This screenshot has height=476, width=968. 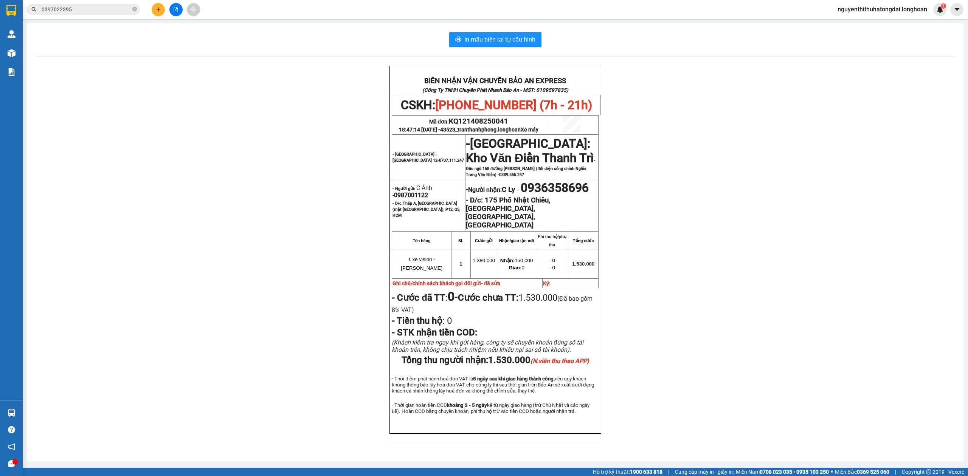 I want to click on strong: - Tiền thu hộ, so click(x=417, y=321).